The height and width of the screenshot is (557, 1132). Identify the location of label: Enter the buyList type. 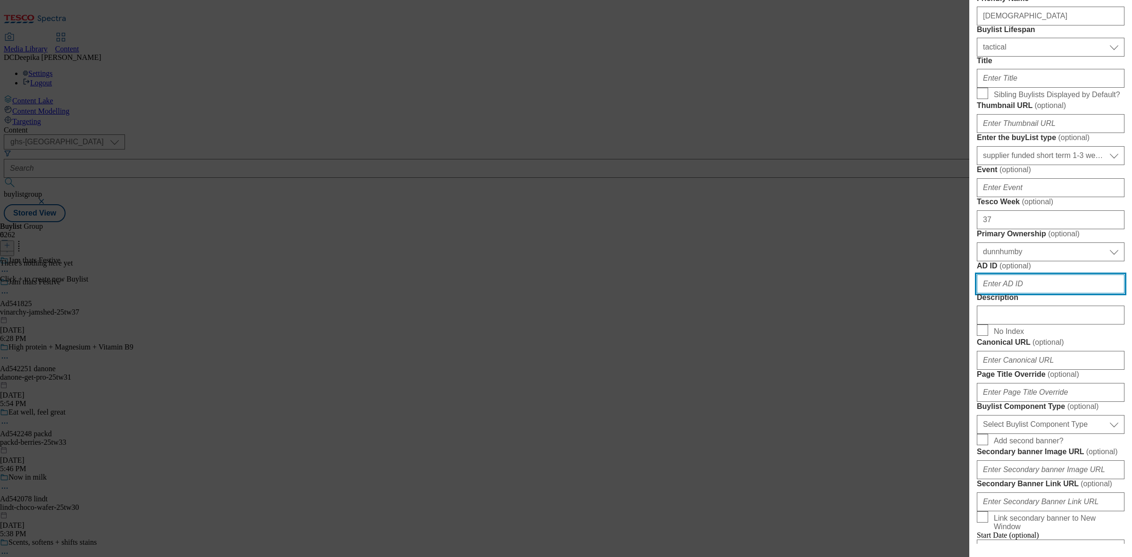
(1051, 138).